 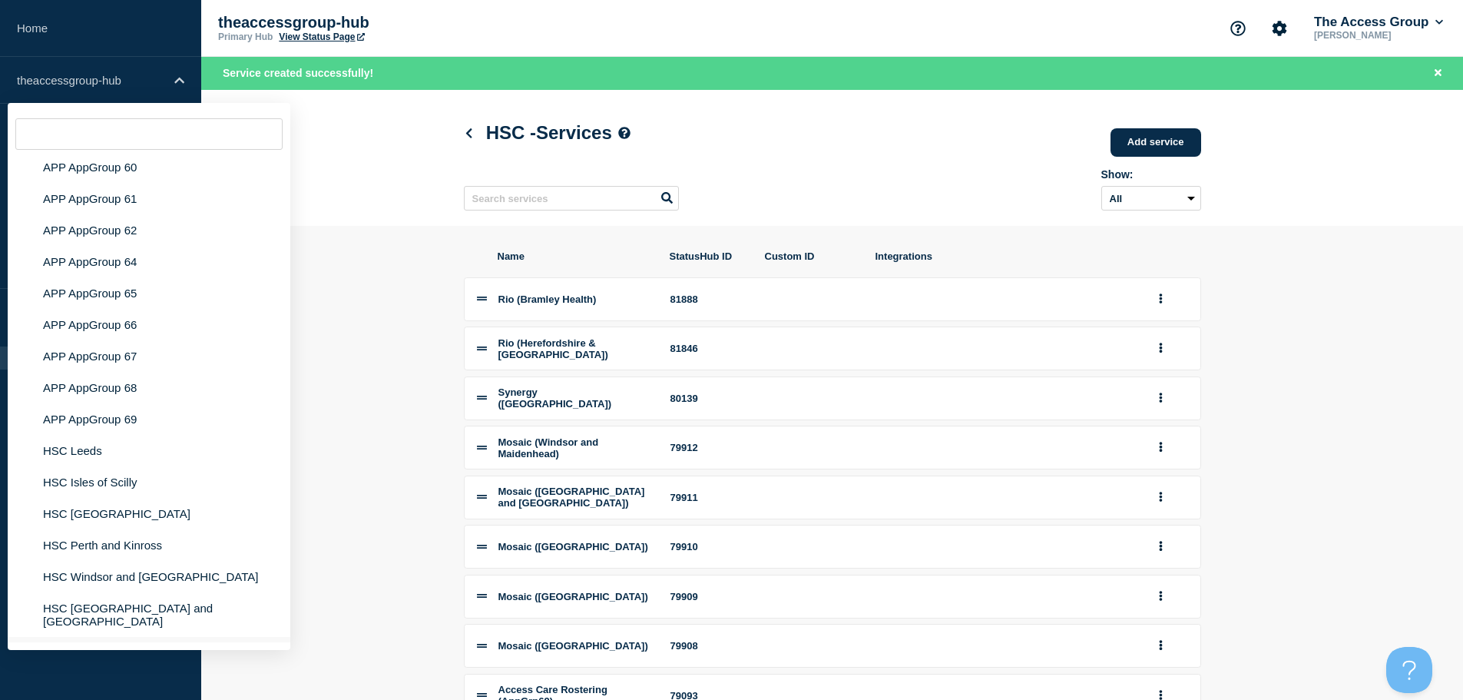 I want to click on li: APP AppGroup 60, so click(x=149, y=167).